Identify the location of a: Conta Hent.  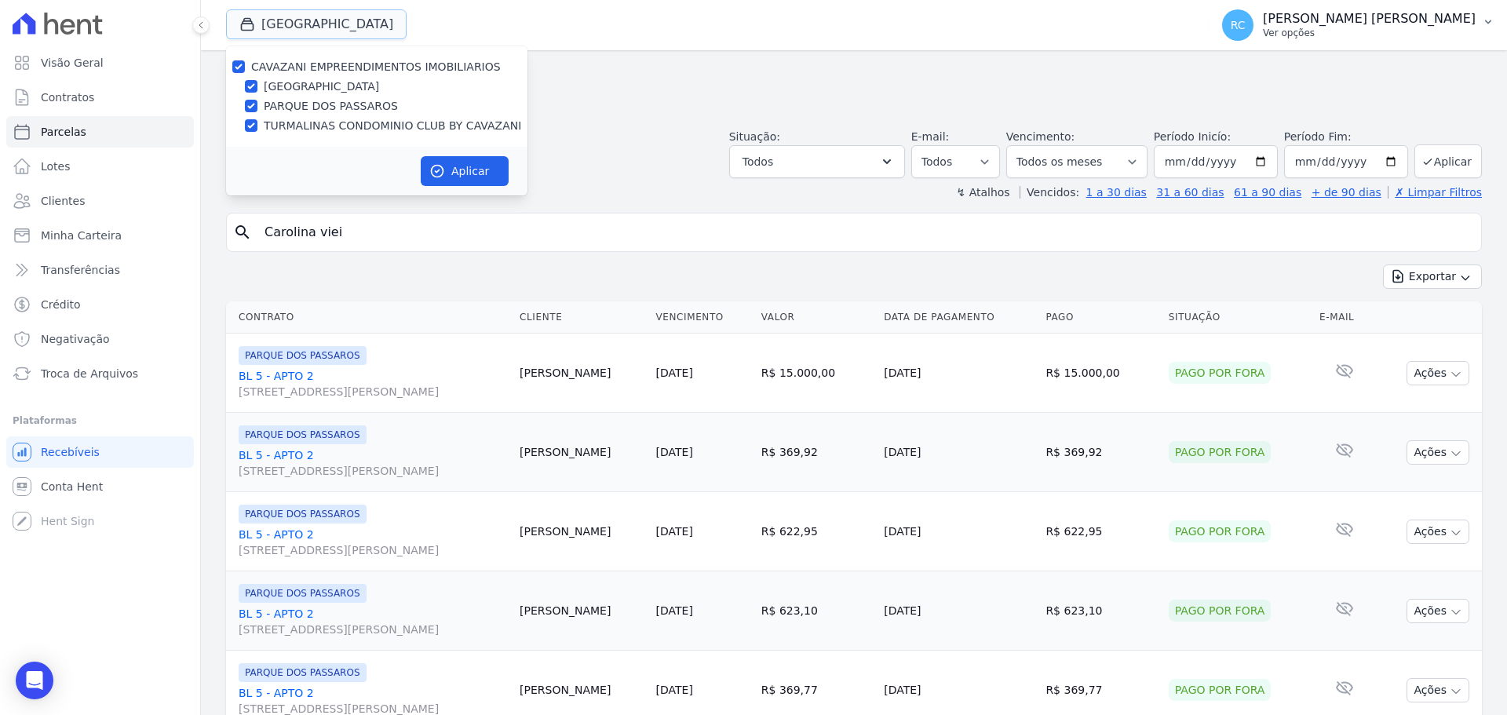
(100, 486).